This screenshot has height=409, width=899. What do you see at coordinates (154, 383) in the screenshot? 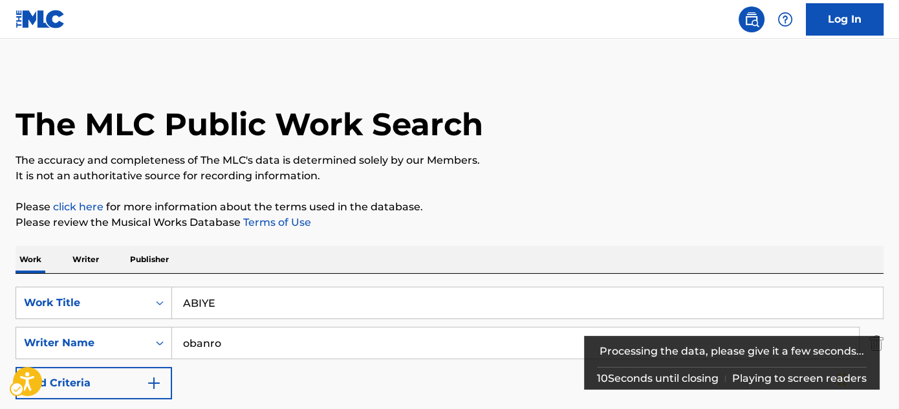
I see `img: 9d2ae6d4665cec9f34b9.svg` at bounding box center [154, 383].